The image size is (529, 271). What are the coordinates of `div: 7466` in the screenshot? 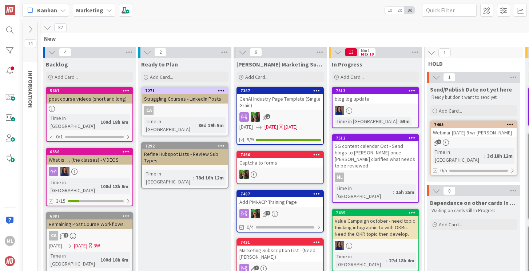 It's located at (281, 155).